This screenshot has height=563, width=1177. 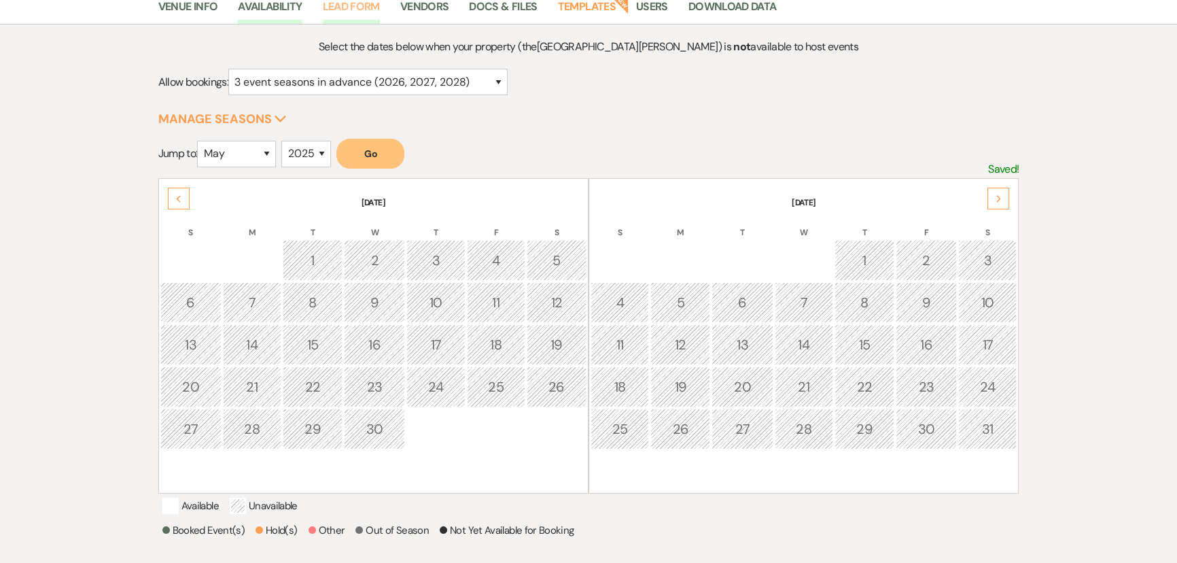 What do you see at coordinates (987, 429) in the screenshot?
I see `div: 31` at bounding box center [987, 429].